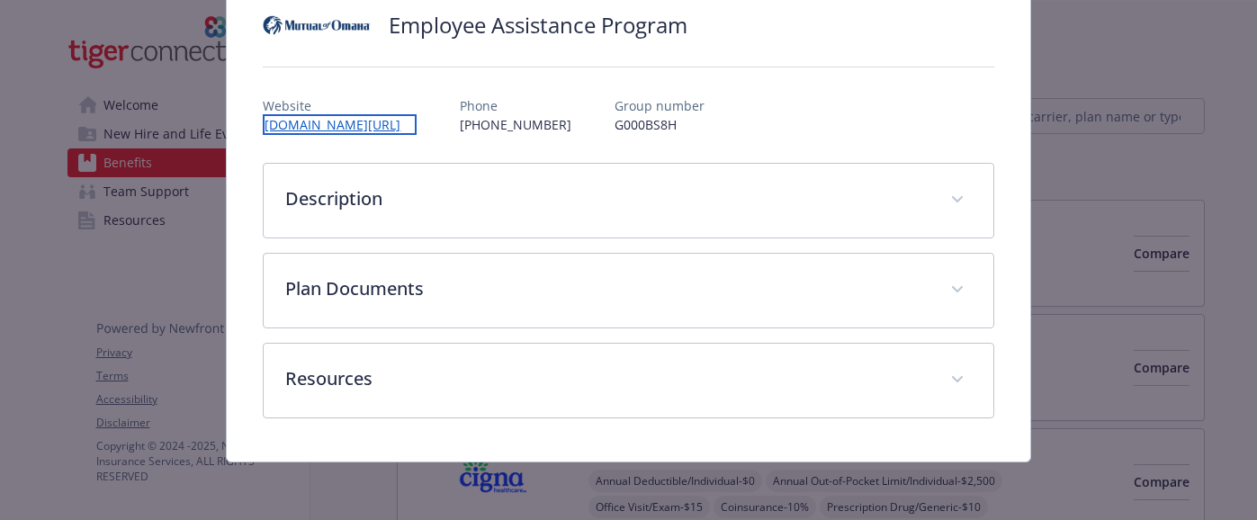 Image resolution: width=1257 pixels, height=520 pixels. I want to click on div: Plan Documents, so click(628, 291).